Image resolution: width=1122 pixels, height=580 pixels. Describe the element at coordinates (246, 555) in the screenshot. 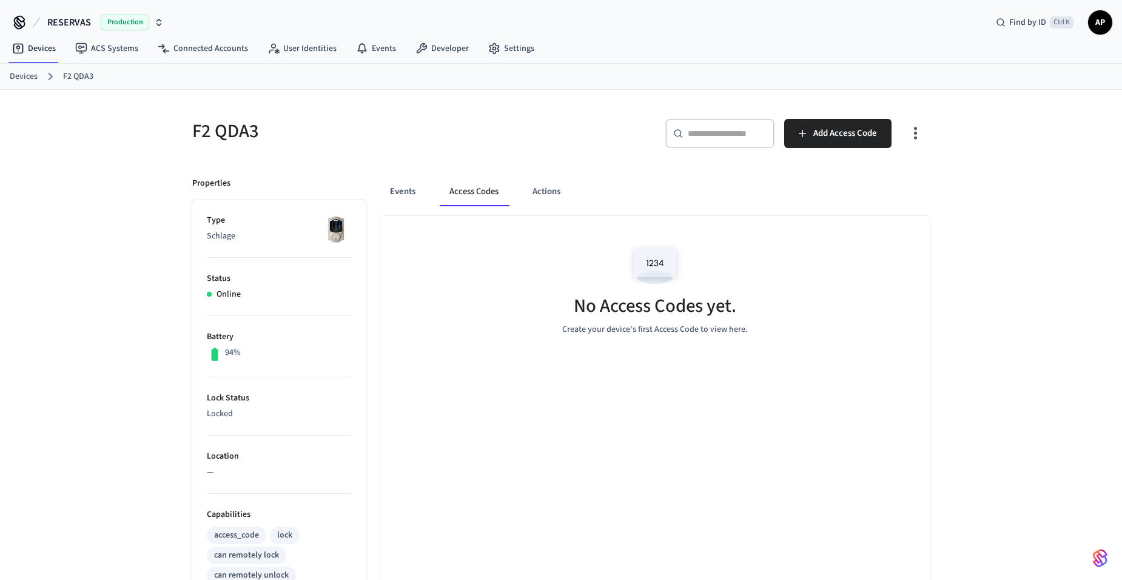

I see `div: can remotely lock` at that location.